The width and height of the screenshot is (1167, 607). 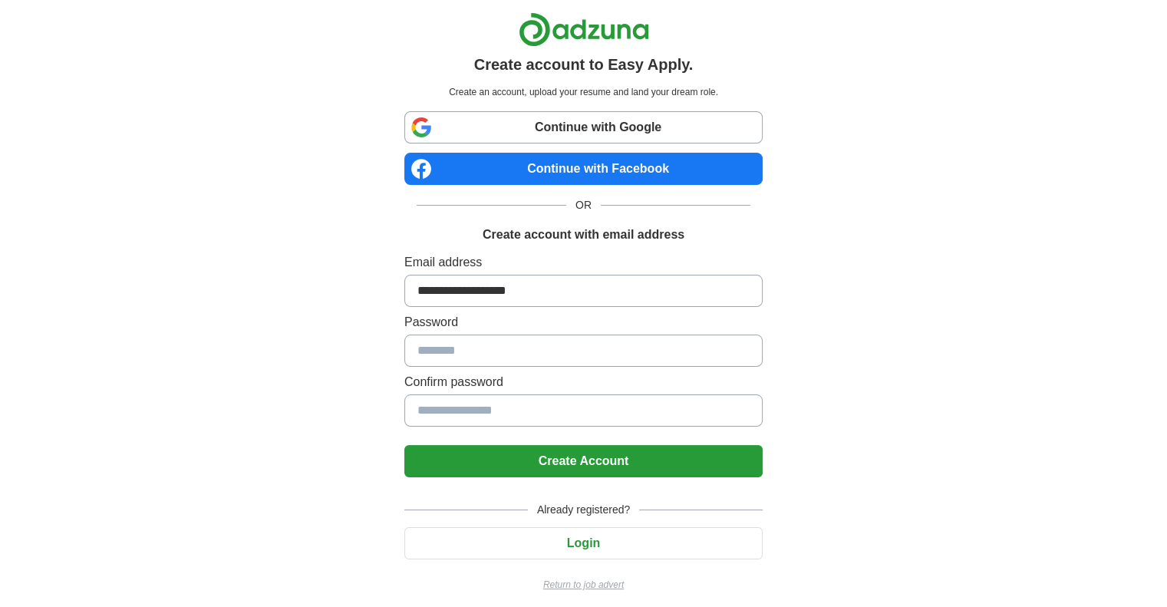 What do you see at coordinates (583, 509) in the screenshot?
I see `span: Already registered?` at bounding box center [583, 509].